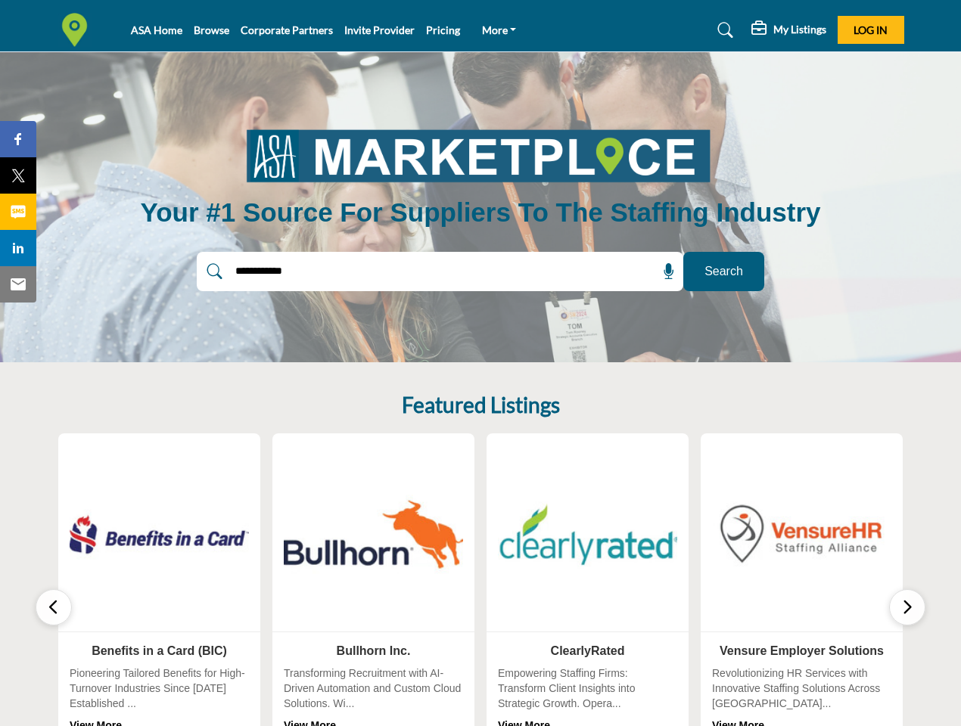 The height and width of the screenshot is (726, 961). Describe the element at coordinates (373, 534) in the screenshot. I see `img: Bullhorn Inc.` at that location.